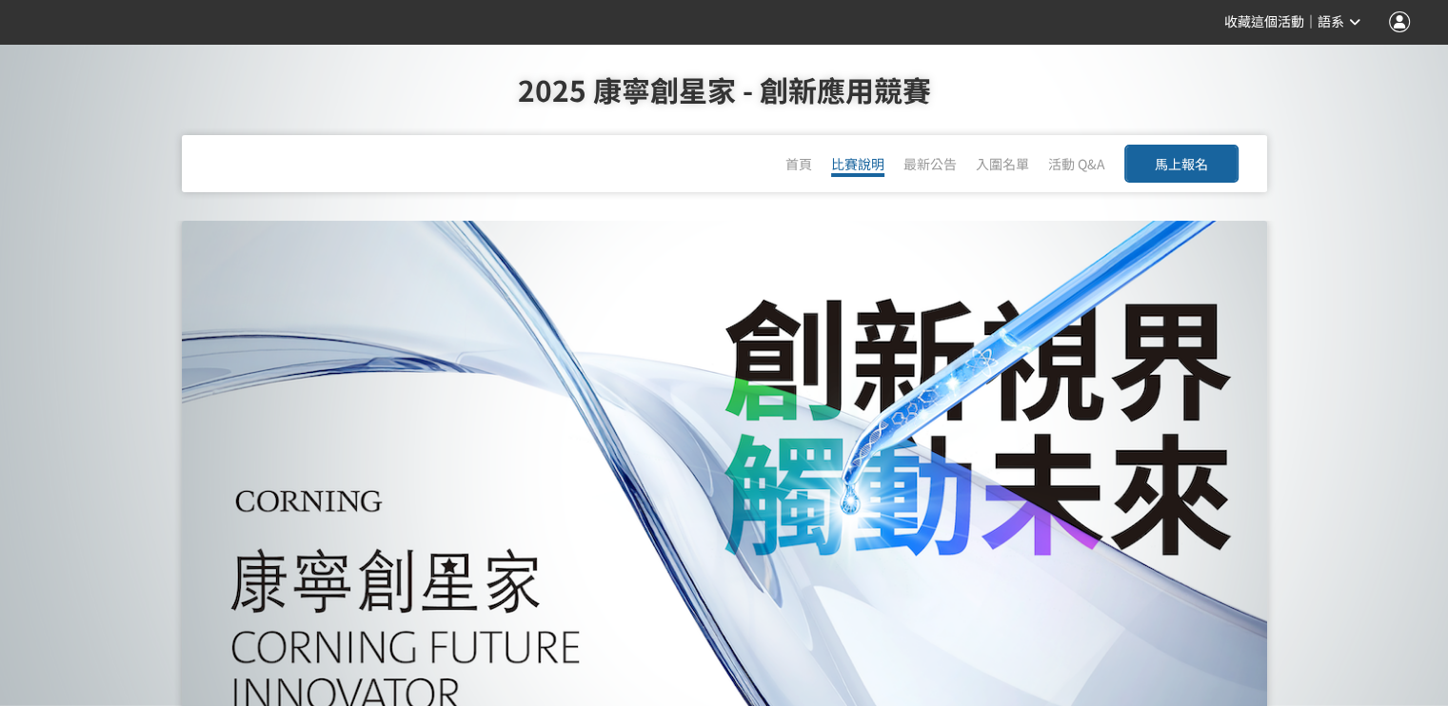 The width and height of the screenshot is (1448, 706). Describe the element at coordinates (1264, 22) in the screenshot. I see `span: 收藏這個活動` at that location.